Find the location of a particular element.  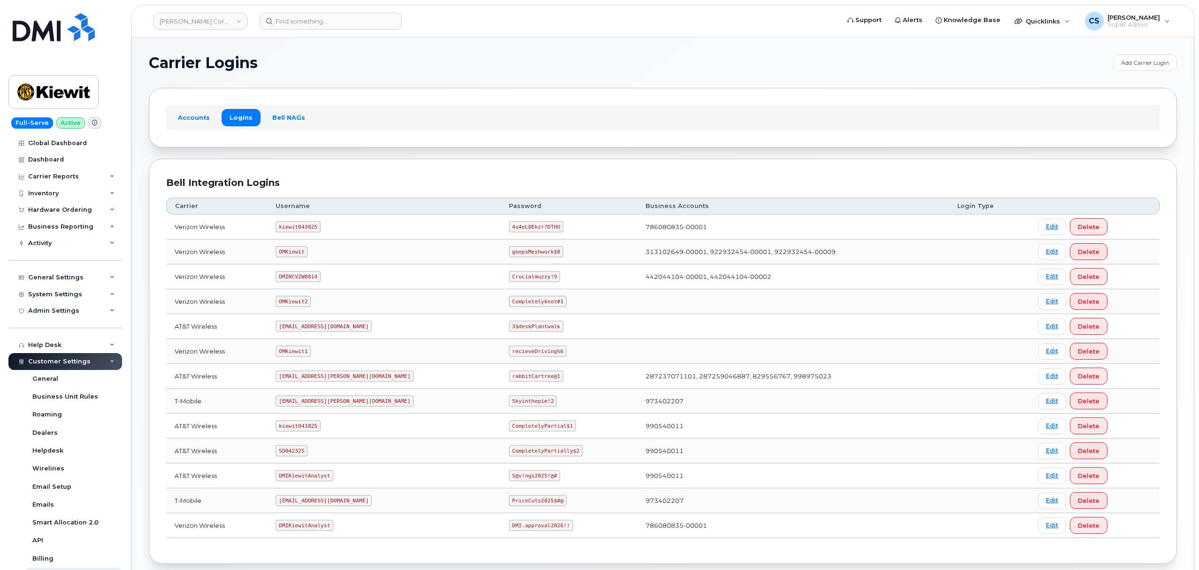

th: Carrier is located at coordinates (216, 206).